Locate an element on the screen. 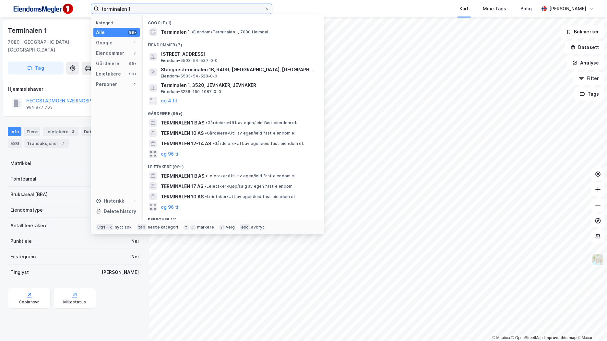 This screenshot has width=607, height=341. div: neste kategori is located at coordinates (163, 227).